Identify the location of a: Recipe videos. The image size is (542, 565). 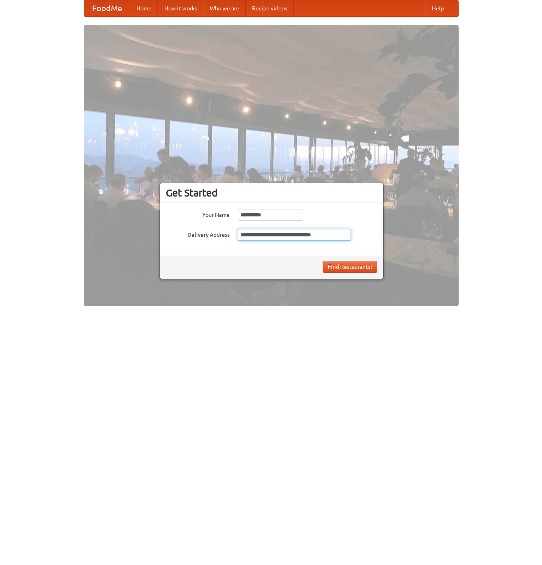
(270, 8).